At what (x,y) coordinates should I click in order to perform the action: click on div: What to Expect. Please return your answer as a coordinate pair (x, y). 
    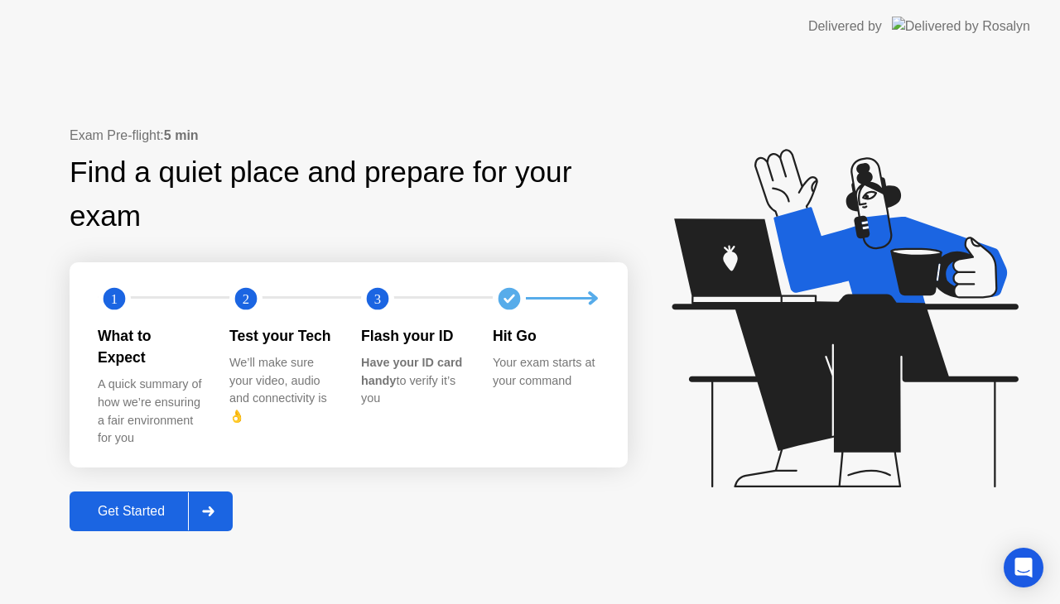
    Looking at the image, I should click on (150, 347).